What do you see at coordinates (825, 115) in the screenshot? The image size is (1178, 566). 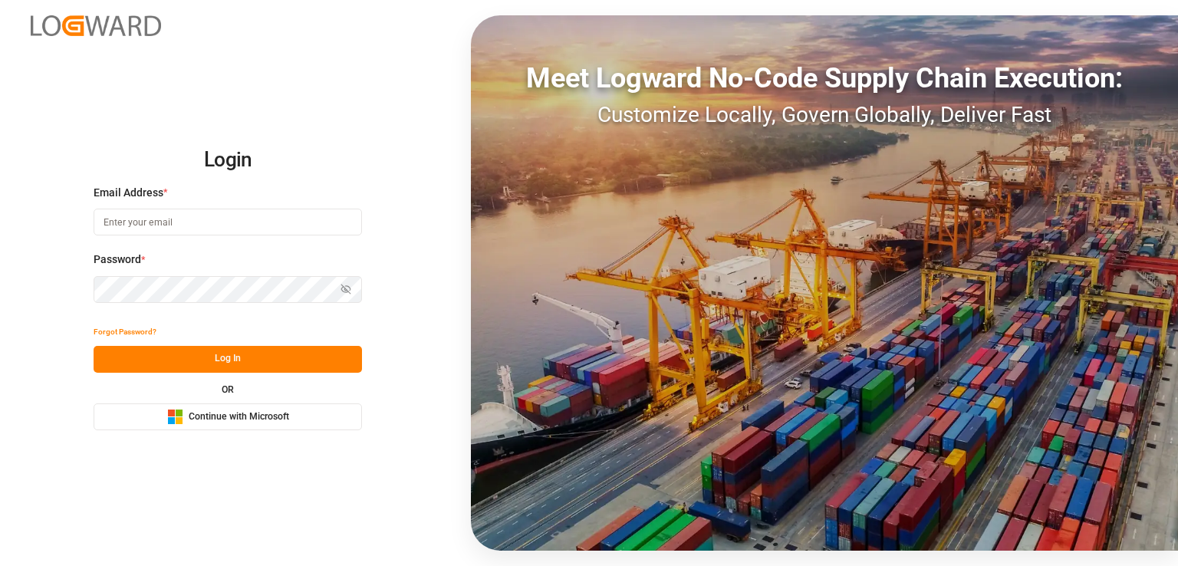 I see `div: Customize Locally, Govern Globally, Deliver Fast` at bounding box center [825, 115].